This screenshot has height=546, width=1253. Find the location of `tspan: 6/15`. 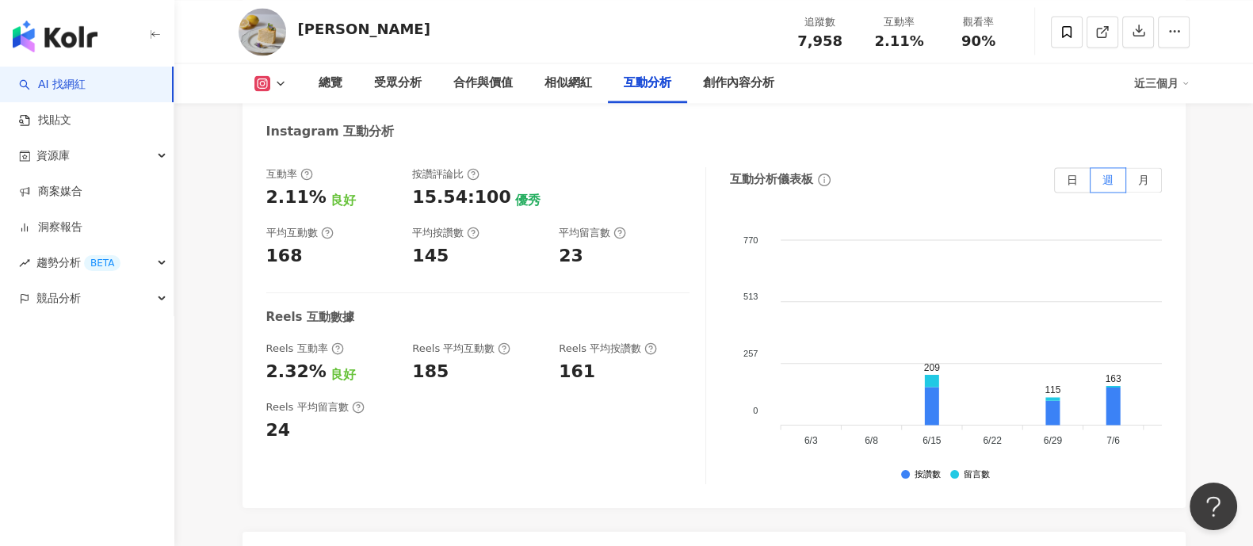

tspan: 6/15 is located at coordinates (932, 441).